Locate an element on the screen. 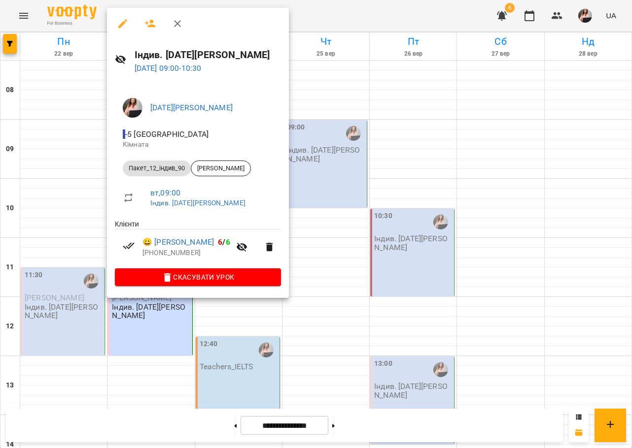 This screenshot has width=632, height=448. svg: Візит сплачено is located at coordinates (129, 246).